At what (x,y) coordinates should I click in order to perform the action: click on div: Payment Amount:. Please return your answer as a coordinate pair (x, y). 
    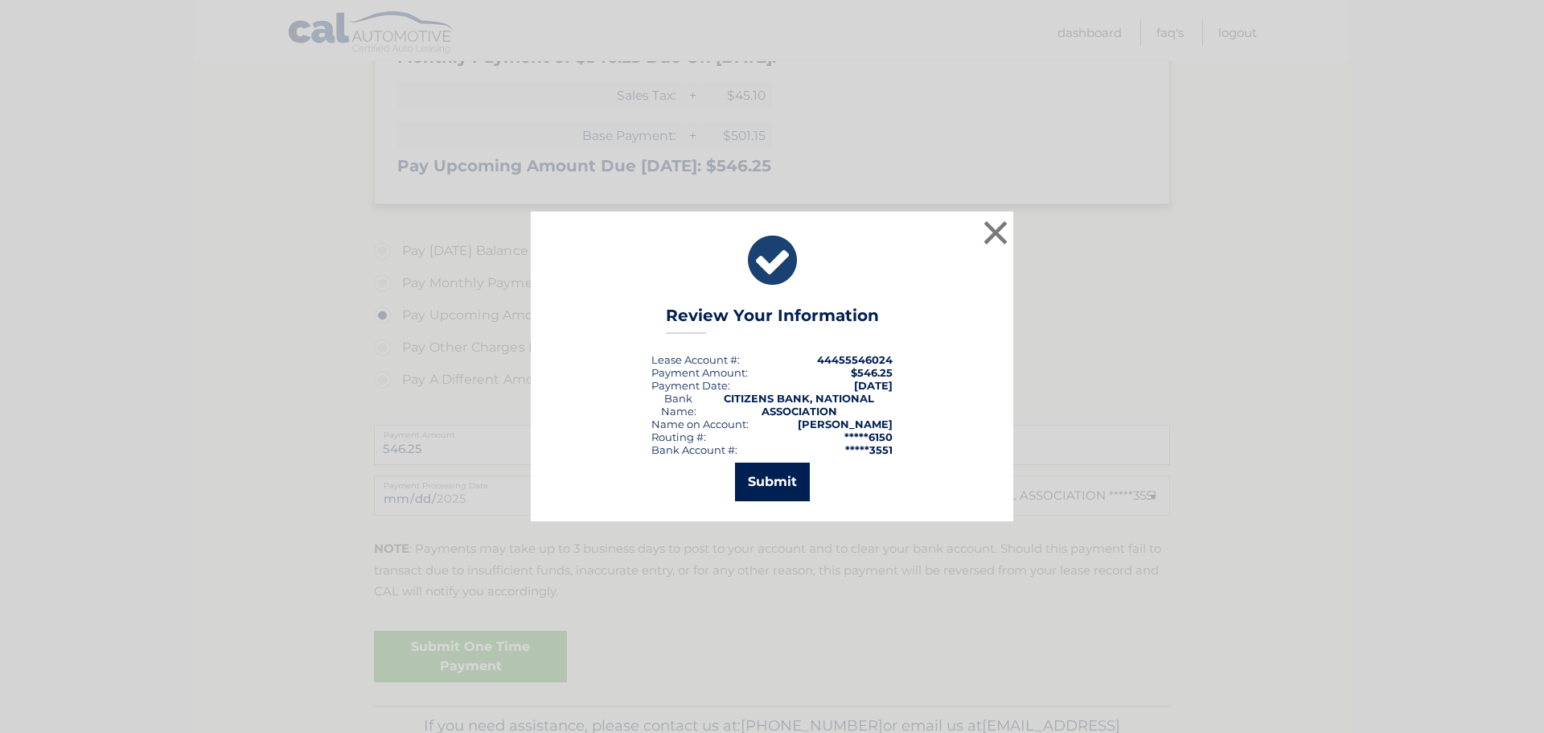
    Looking at the image, I should click on (700, 372).